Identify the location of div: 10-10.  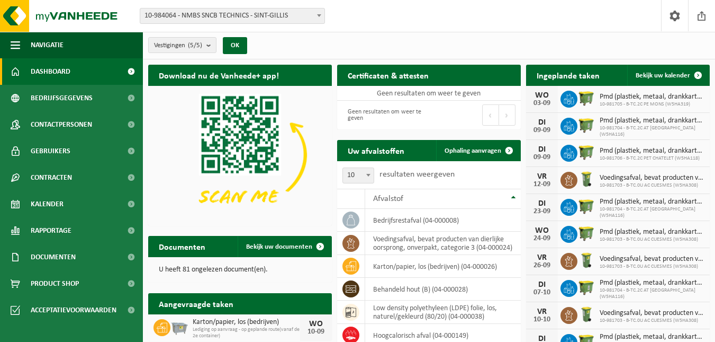
(542, 319).